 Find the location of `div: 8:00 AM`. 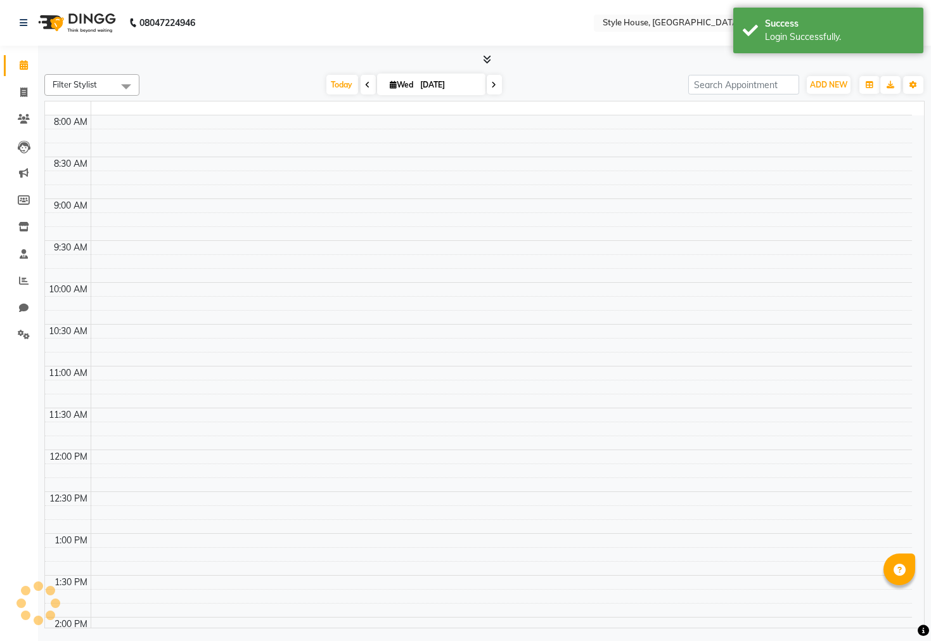

div: 8:00 AM is located at coordinates (71, 122).